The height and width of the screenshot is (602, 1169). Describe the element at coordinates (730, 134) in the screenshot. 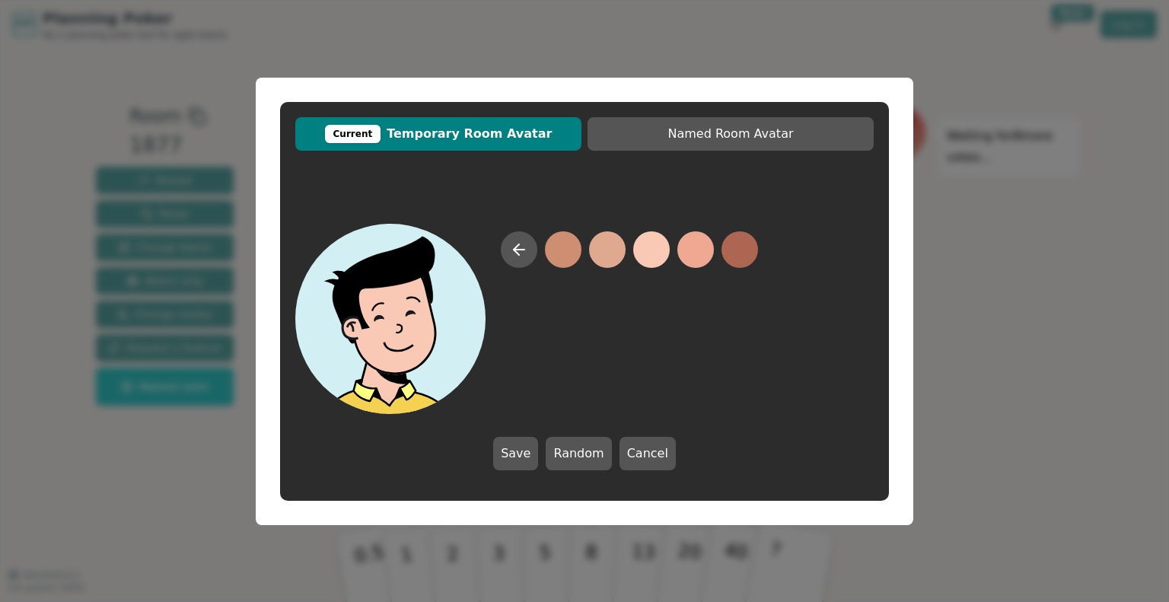

I see `button: Named Room Avatar` at that location.